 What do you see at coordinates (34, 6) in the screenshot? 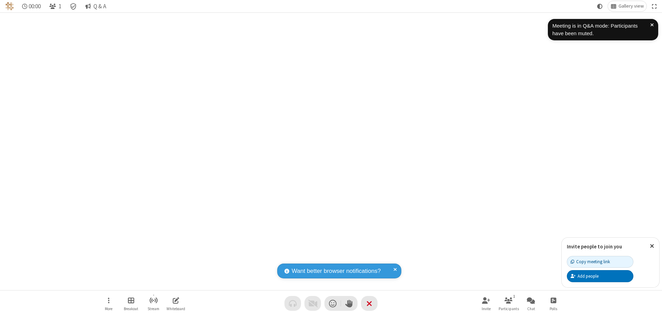
I see `span: 00:00` at bounding box center [34, 6].